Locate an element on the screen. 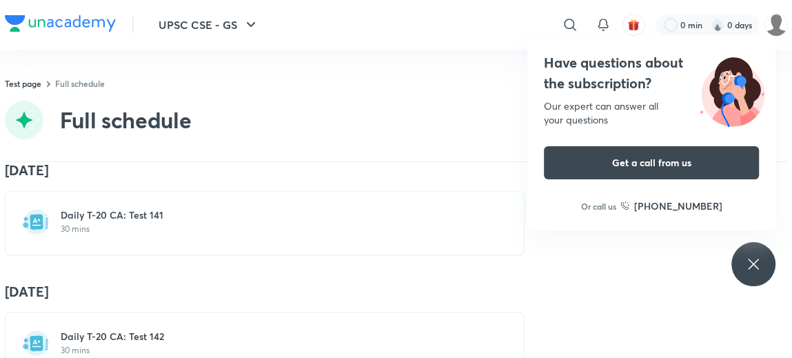 The width and height of the screenshot is (792, 358). h2: Full schedule is located at coordinates (125, 120).